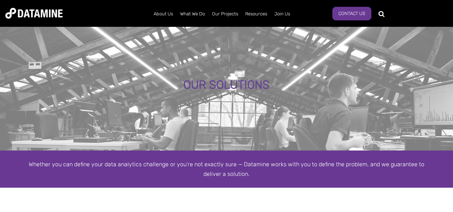 Image resolution: width=453 pixels, height=212 pixels. What do you see at coordinates (225, 14) in the screenshot?
I see `a: Our Projects` at bounding box center [225, 14].